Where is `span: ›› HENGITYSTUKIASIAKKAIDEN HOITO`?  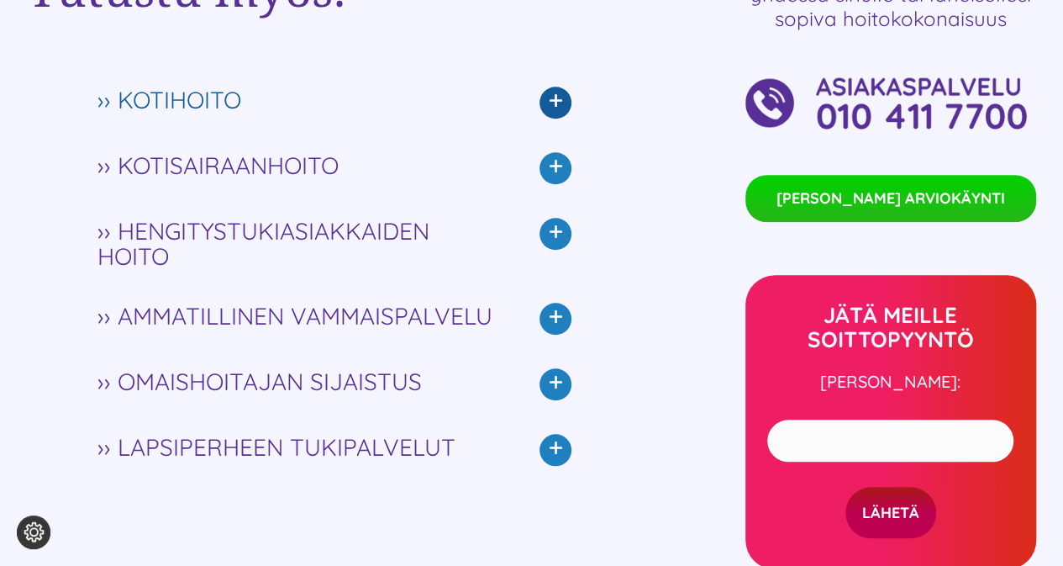
span: ›› HENGITYSTUKIASIAKKAIDEN HOITO is located at coordinates (299, 244).